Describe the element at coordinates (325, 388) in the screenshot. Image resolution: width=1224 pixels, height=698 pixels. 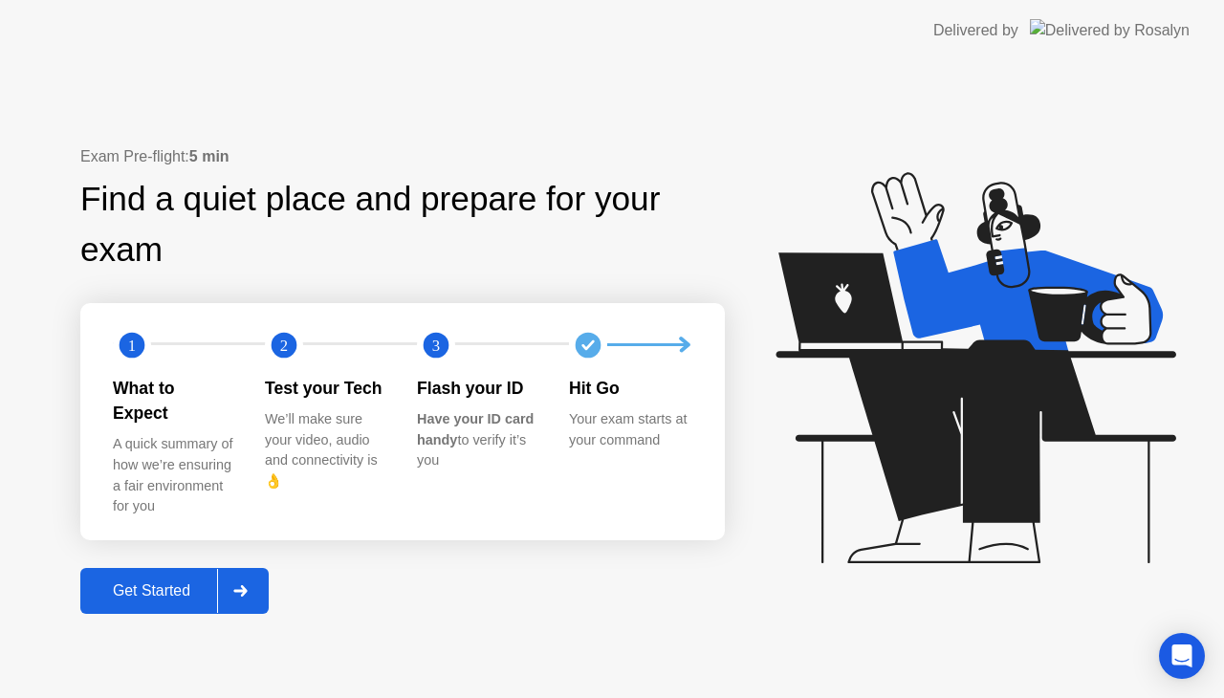
I see `div: Test your Tech` at that location.